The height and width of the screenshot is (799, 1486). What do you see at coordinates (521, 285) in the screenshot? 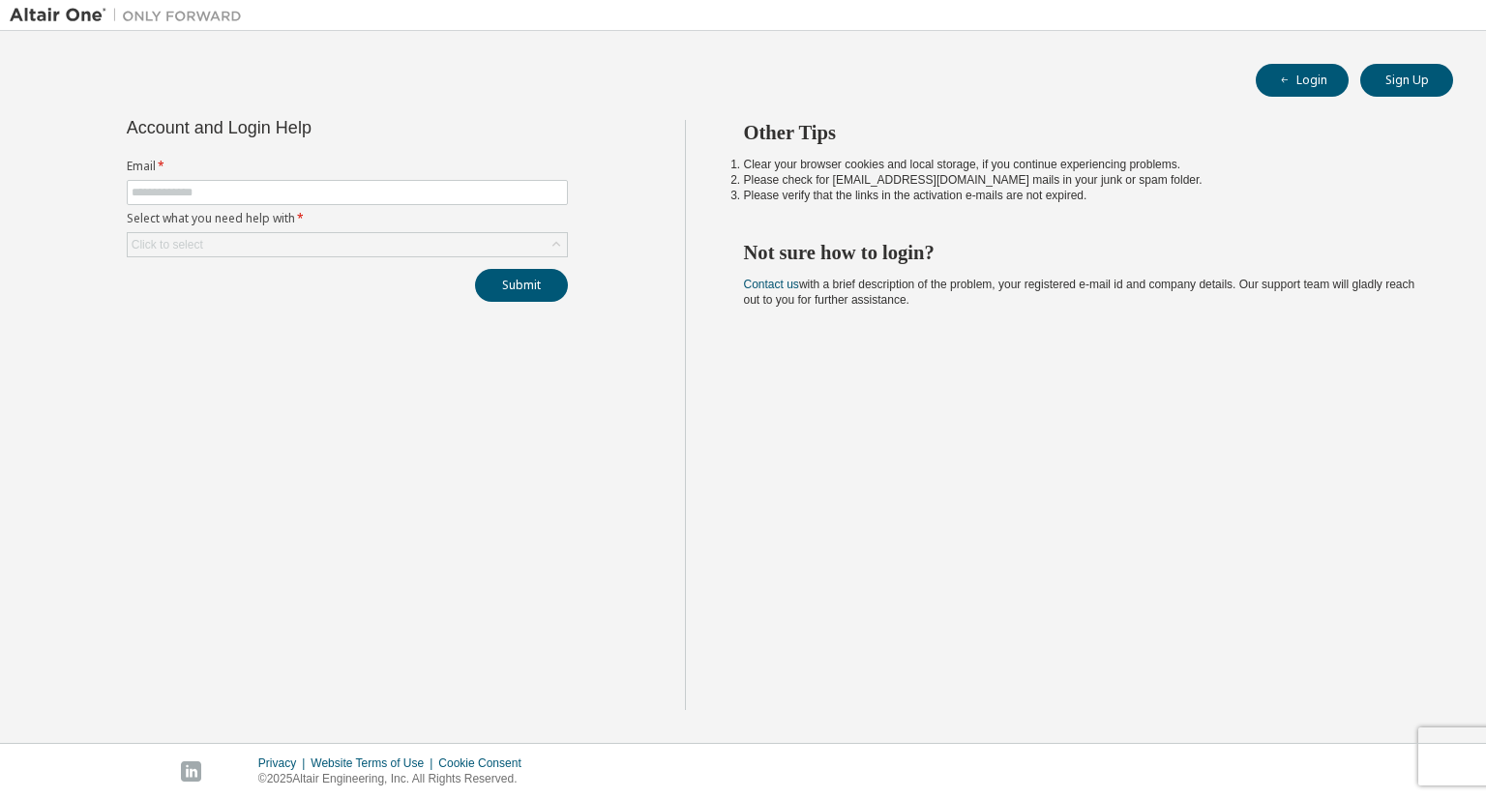
I see `button: Submit` at bounding box center [521, 285].